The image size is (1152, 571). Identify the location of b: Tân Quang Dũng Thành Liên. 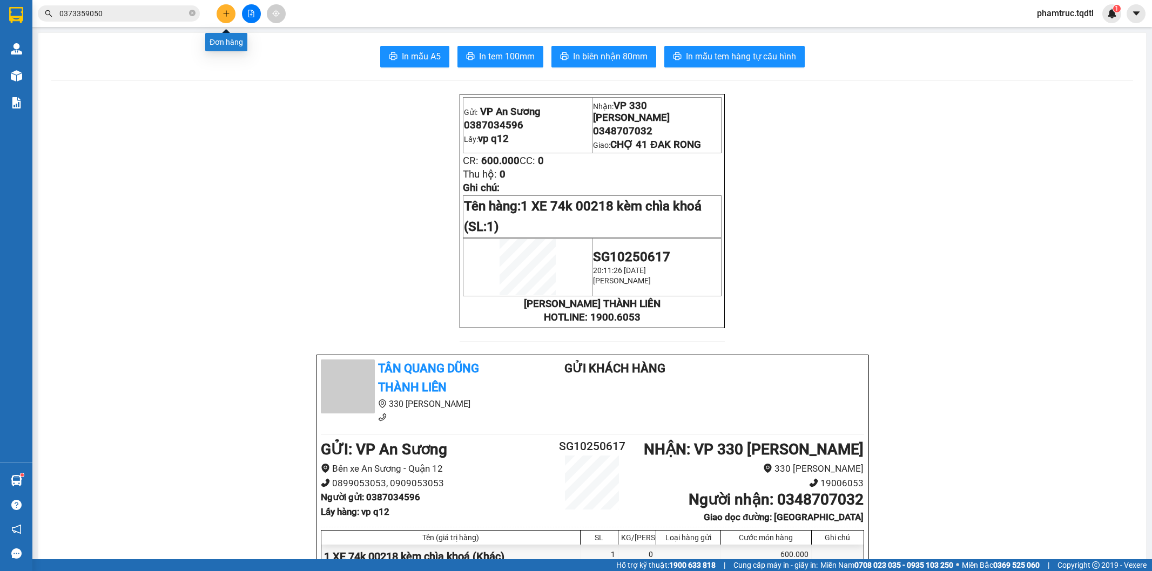
(428, 378).